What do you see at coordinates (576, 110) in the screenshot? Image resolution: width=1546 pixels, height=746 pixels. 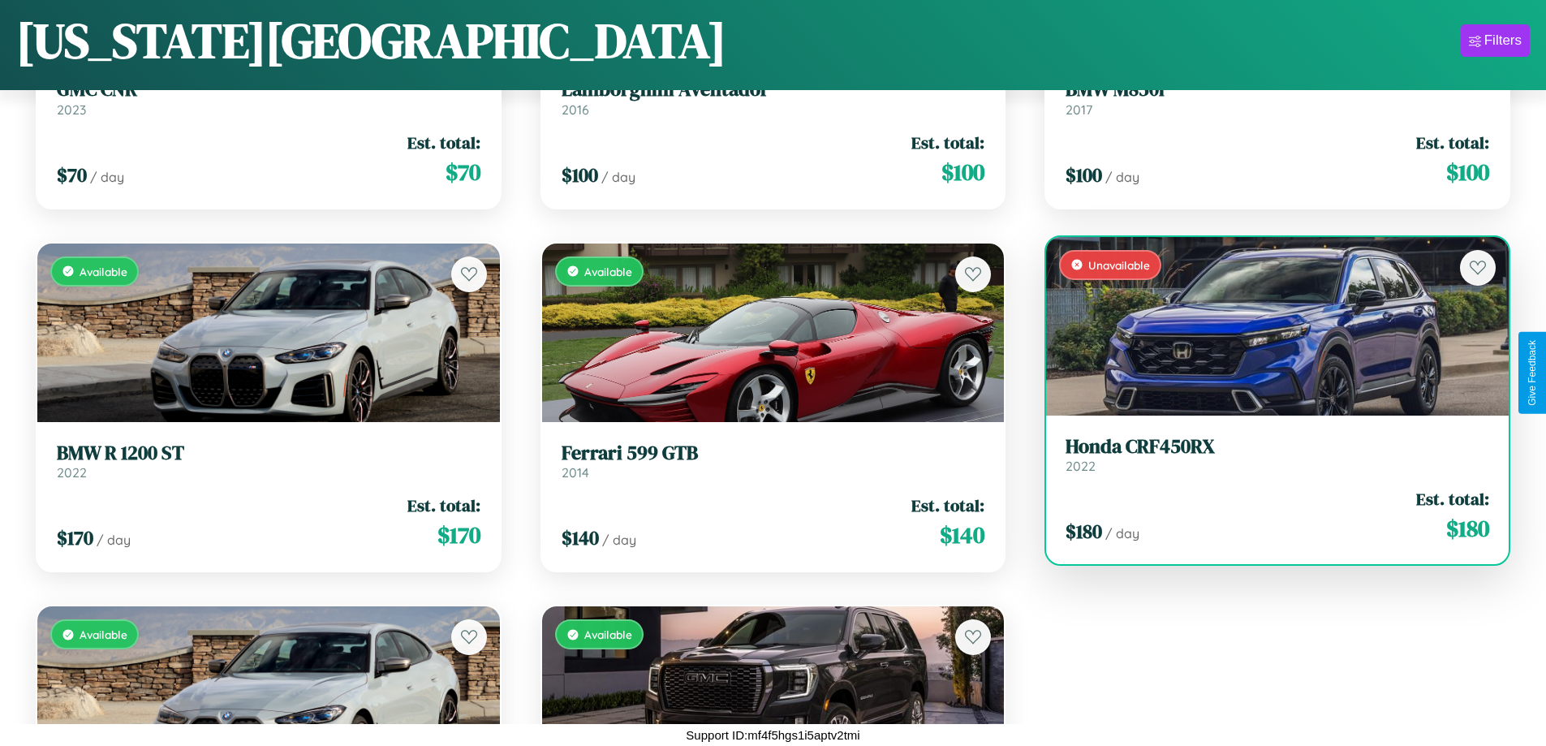 I see `span: 2016` at bounding box center [576, 110].